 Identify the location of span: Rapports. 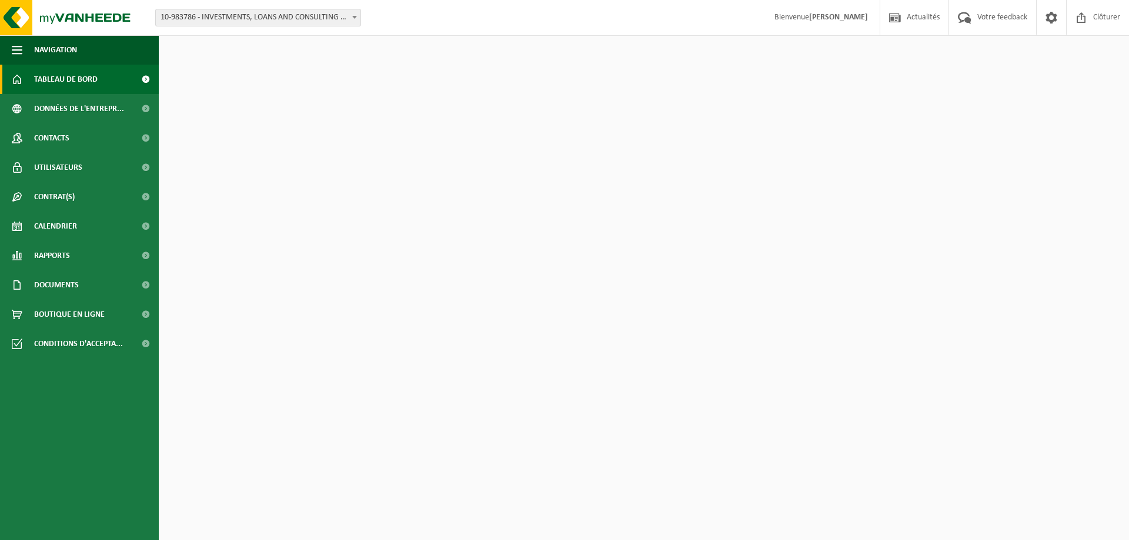
(52, 256).